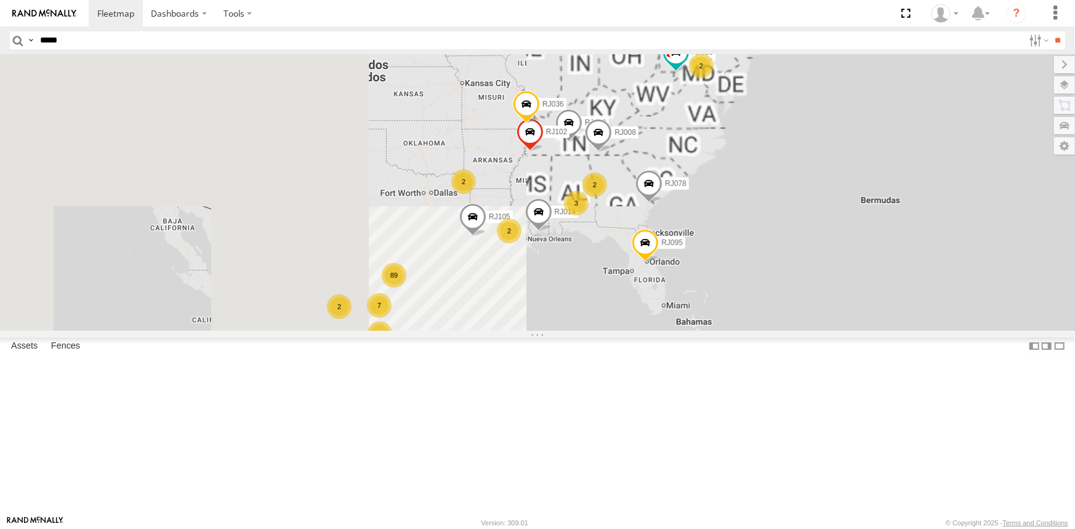 The width and height of the screenshot is (1075, 529). I want to click on div: © Copyright 2025 -, so click(1006, 523).